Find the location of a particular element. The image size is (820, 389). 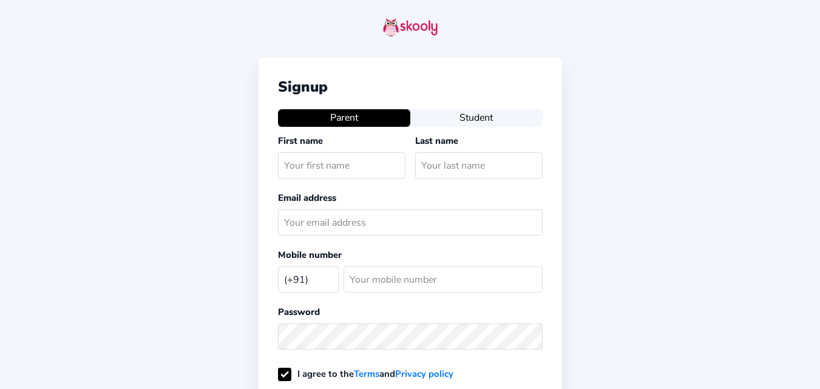

label: Mobile number is located at coordinates (309, 255).